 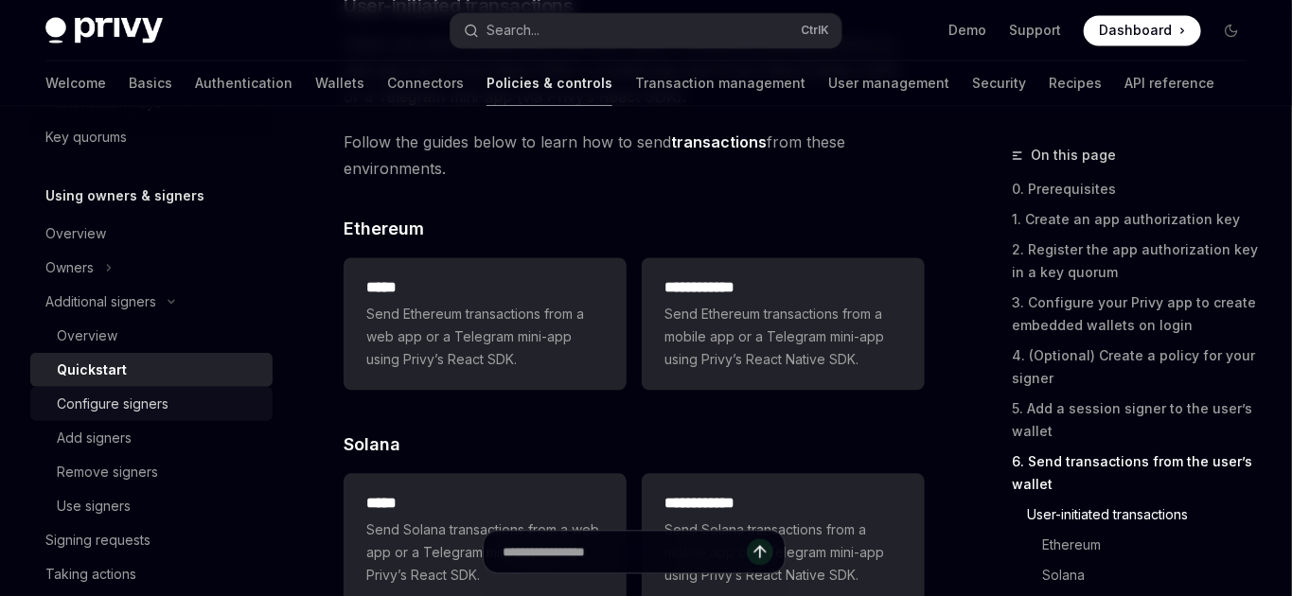 I want to click on a: Recipes, so click(x=1075, y=83).